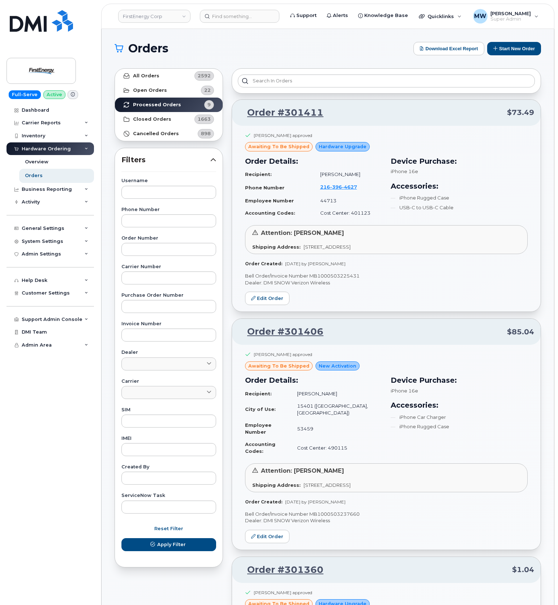 The image size is (558, 605). Describe the element at coordinates (169, 134) in the screenshot. I see `a: Cancelled Orders898` at that location.